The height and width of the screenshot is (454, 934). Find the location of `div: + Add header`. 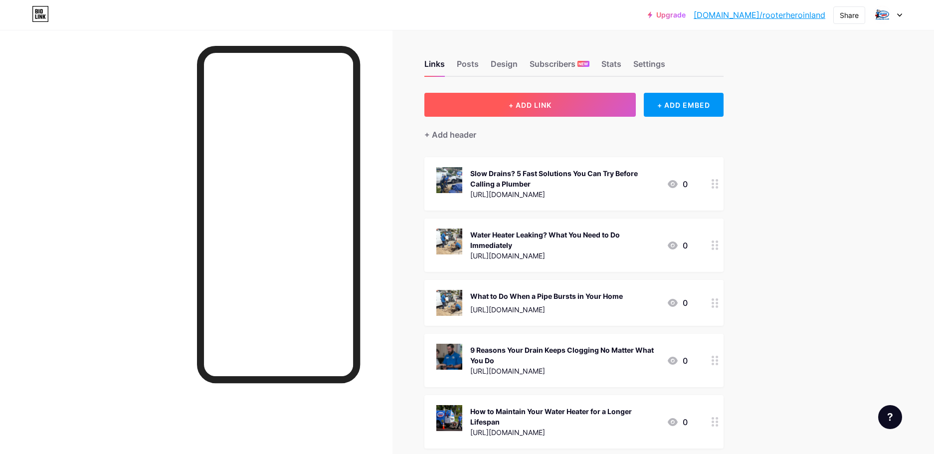

div: + Add header is located at coordinates (451, 135).